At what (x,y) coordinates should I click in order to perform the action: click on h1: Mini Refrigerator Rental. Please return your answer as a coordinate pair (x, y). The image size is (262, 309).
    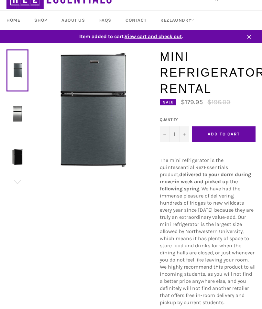
    Looking at the image, I should click on (208, 73).